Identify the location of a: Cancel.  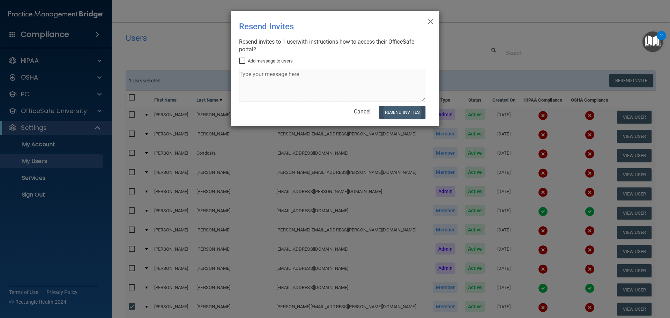
(362, 111).